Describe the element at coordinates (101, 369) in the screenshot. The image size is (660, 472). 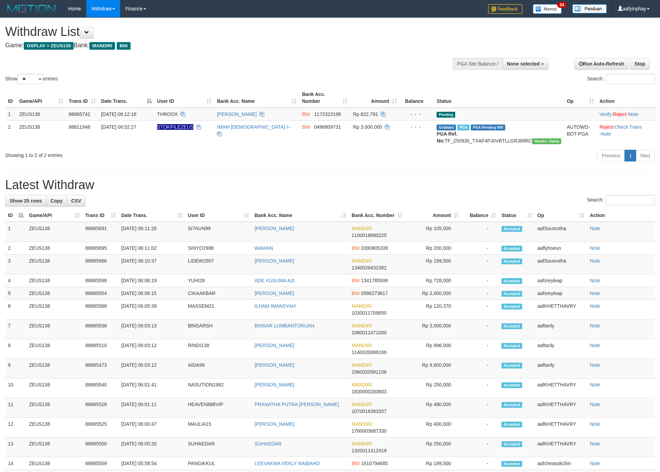
I see `td: 88865473` at that location.